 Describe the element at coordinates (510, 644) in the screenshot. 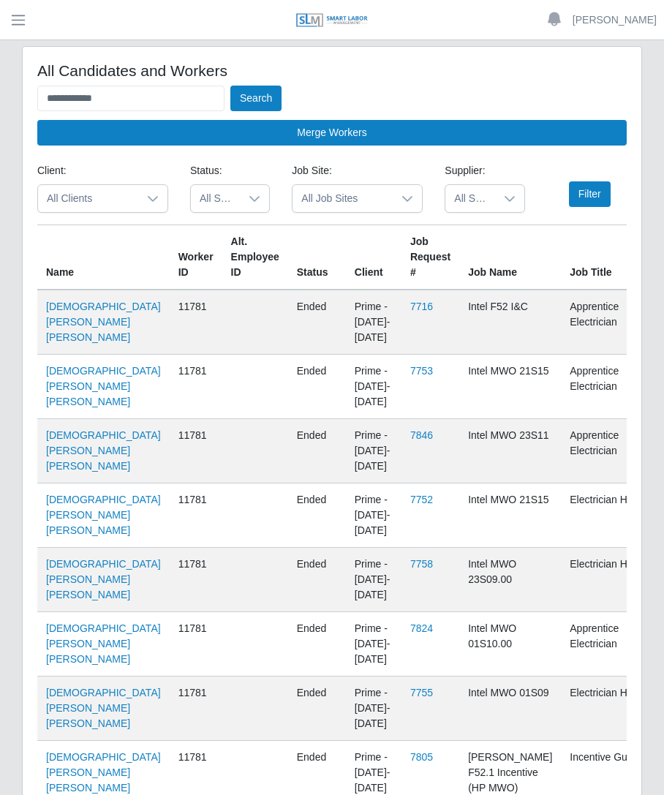

I see `td: Intel MWO 01S10.00` at that location.